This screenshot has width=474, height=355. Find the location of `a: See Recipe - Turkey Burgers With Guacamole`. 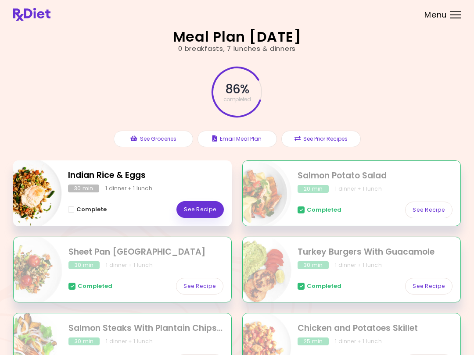

a: See Recipe - Turkey Burgers With Guacamole is located at coordinates (429, 287).